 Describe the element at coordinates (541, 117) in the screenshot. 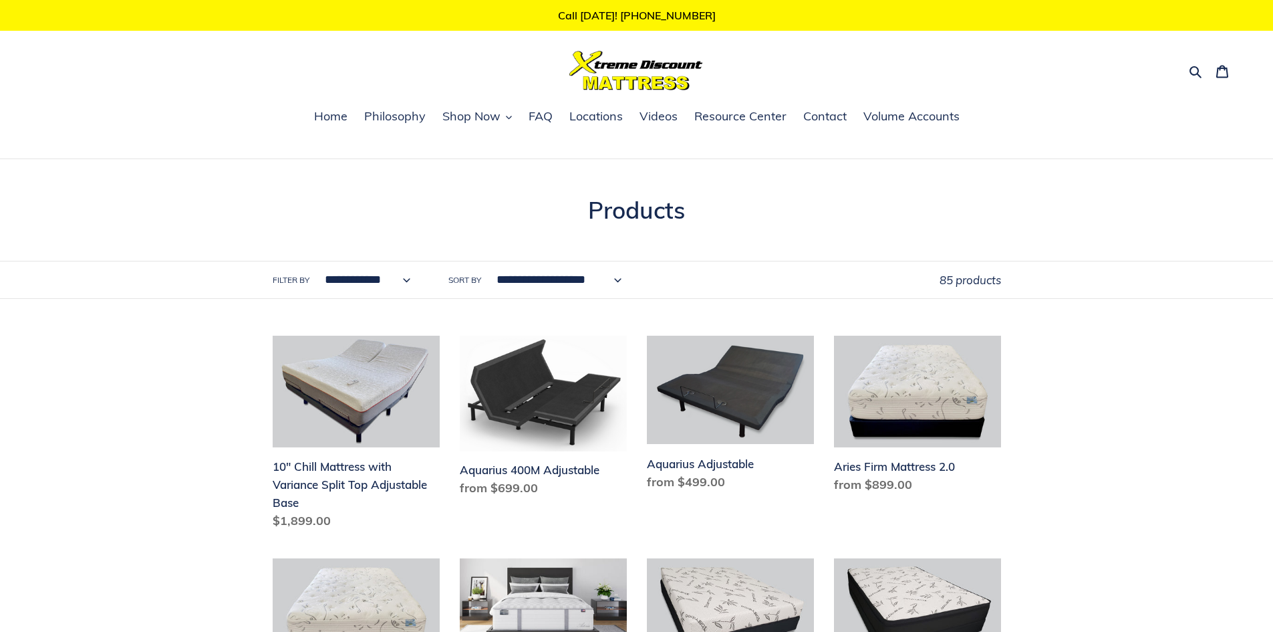

I see `a: FAQ` at that location.